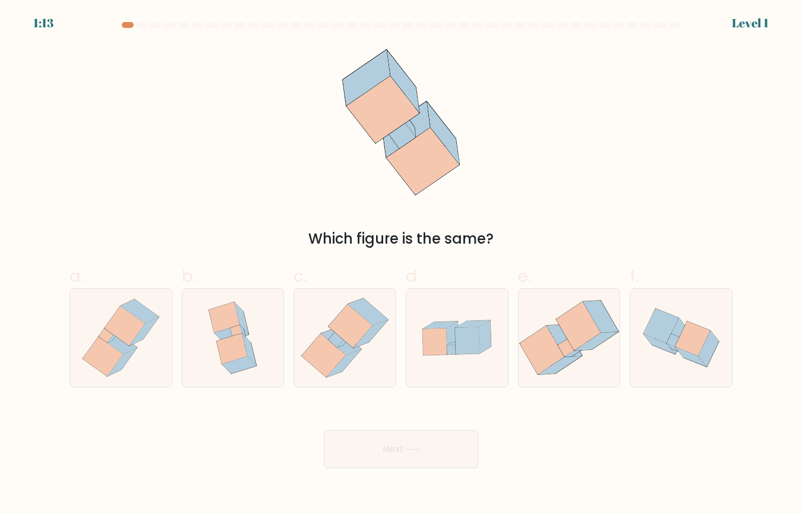 This screenshot has height=514, width=802. I want to click on div: 1:13, so click(43, 23).